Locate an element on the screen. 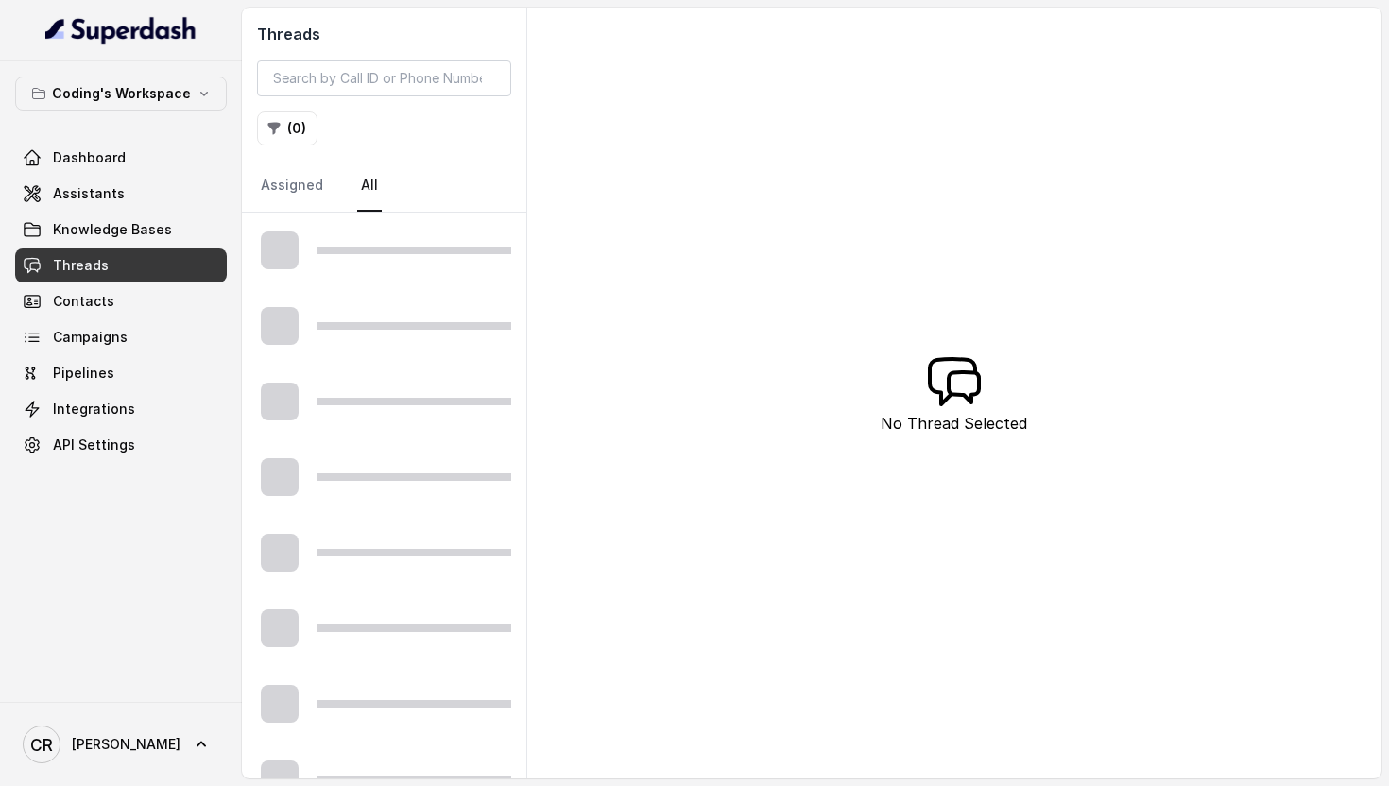 Image resolution: width=1389 pixels, height=786 pixels. a: API Settings is located at coordinates (121, 445).